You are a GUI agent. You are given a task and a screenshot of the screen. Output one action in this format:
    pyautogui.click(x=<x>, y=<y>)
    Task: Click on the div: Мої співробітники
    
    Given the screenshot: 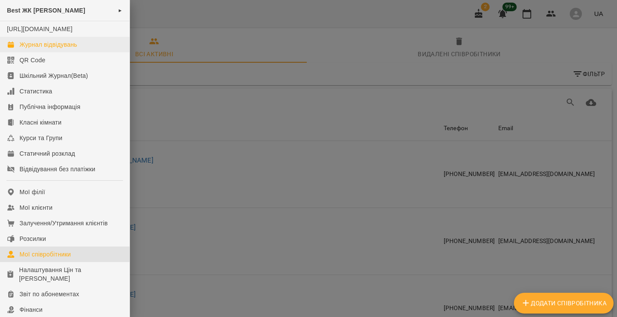 What is the action you would take?
    pyautogui.click(x=45, y=255)
    